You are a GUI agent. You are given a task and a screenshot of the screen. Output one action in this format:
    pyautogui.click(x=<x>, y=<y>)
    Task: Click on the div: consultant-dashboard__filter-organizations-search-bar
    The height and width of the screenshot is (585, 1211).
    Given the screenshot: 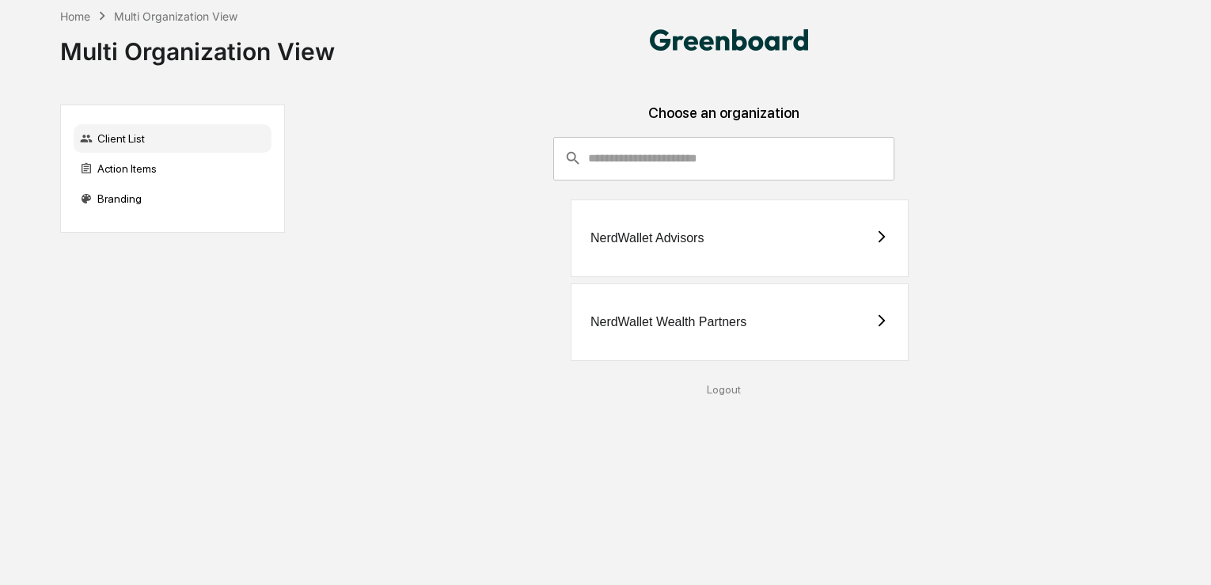 What is the action you would take?
    pyautogui.click(x=723, y=158)
    